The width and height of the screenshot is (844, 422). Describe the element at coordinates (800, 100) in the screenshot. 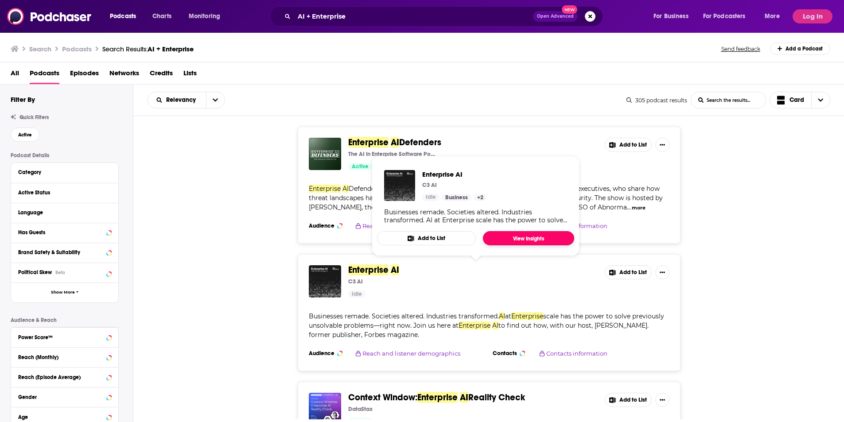

I see `button: Choose View` at that location.